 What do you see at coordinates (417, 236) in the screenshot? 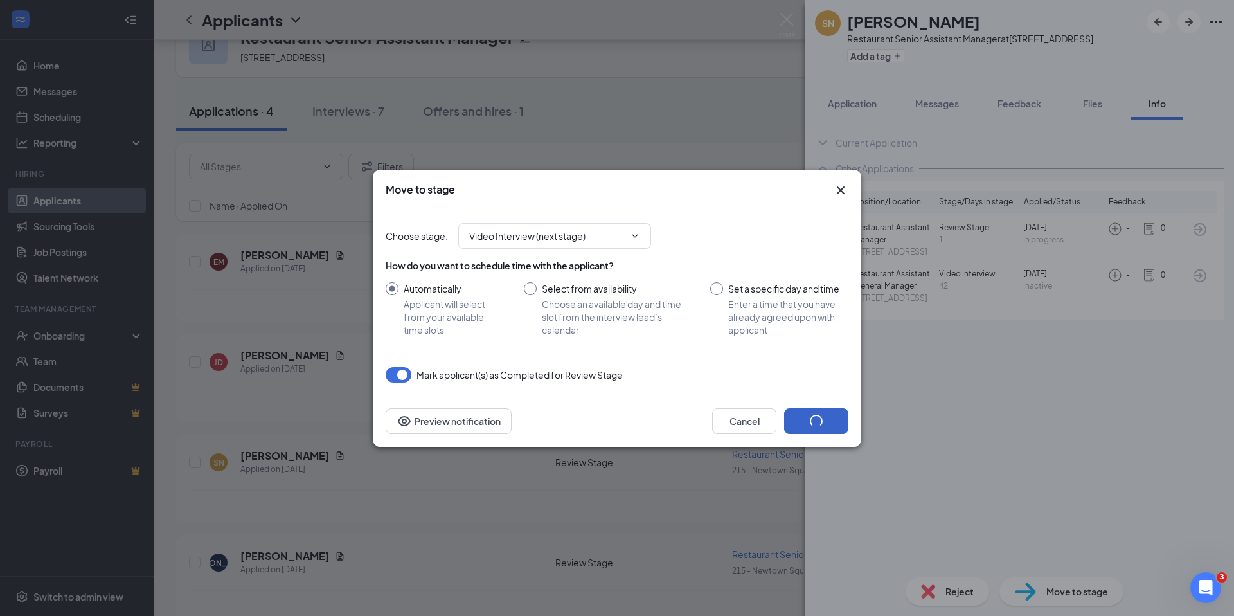
I see `span: Choose stage :` at bounding box center [417, 236].